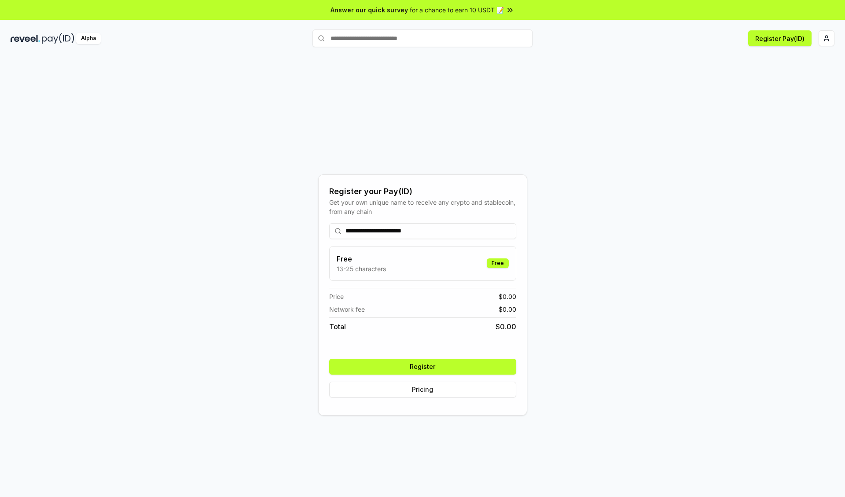 Image resolution: width=845 pixels, height=497 pixels. I want to click on button: Register Pay(ID), so click(780, 38).